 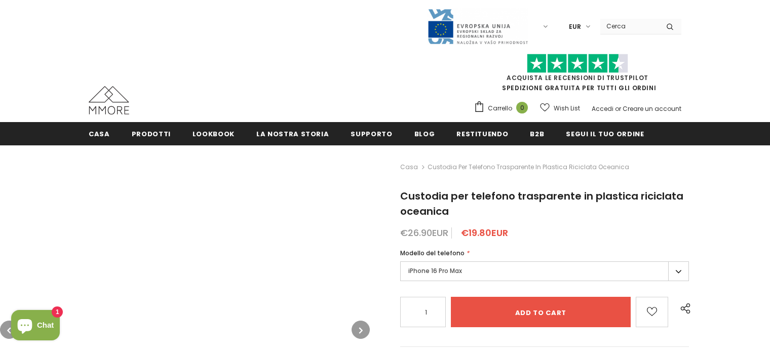 What do you see at coordinates (425, 133) in the screenshot?
I see `a: Blog` at bounding box center [425, 133].